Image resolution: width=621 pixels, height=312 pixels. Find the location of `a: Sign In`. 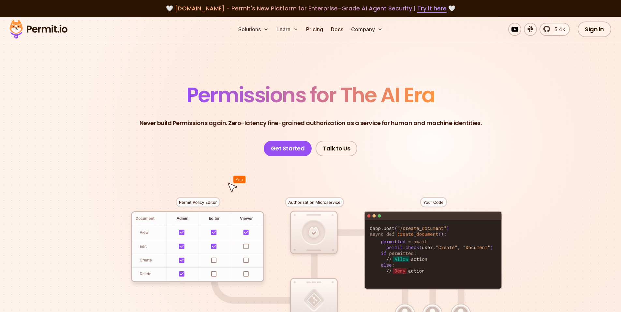

a: Sign In is located at coordinates (595, 29).